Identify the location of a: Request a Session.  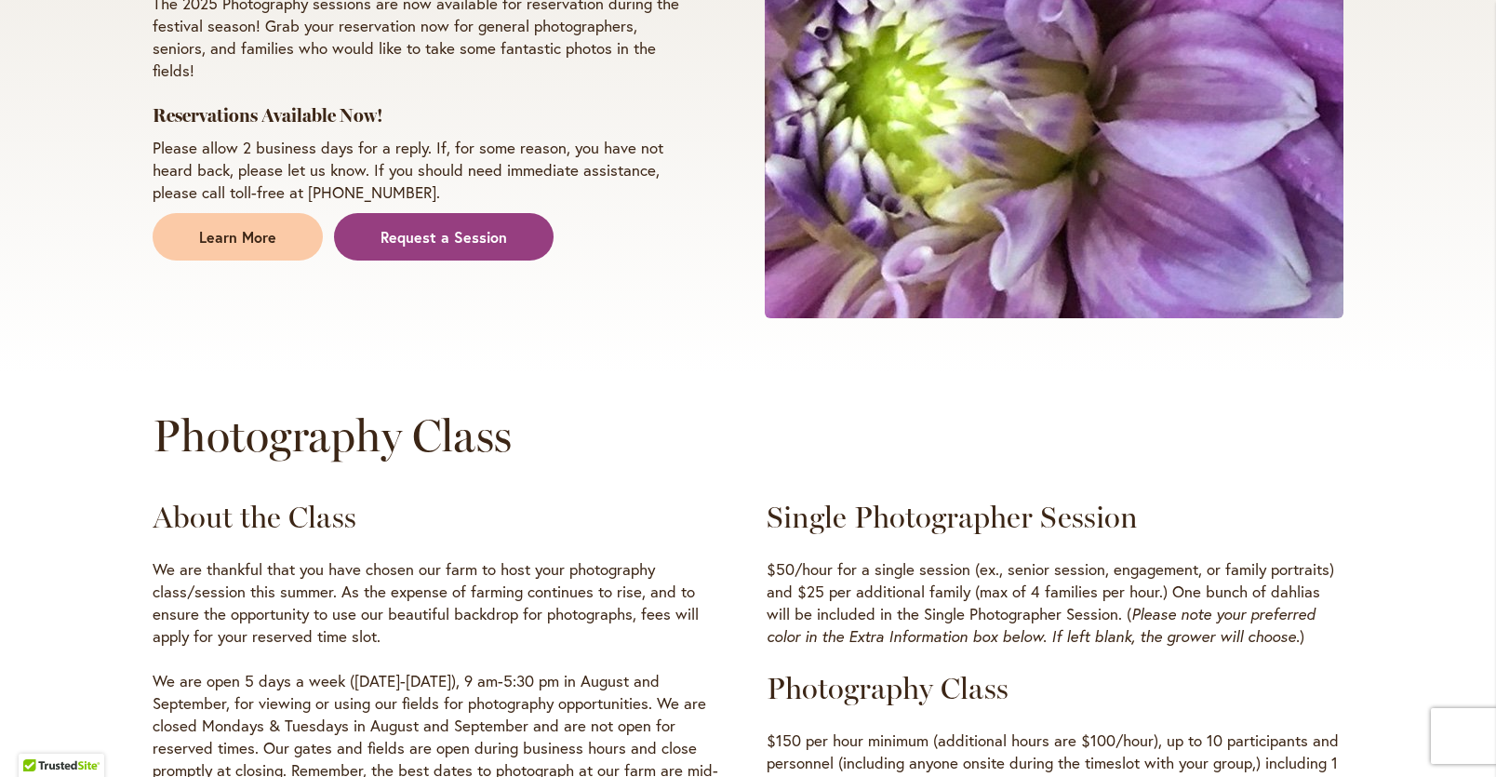
(444, 237).